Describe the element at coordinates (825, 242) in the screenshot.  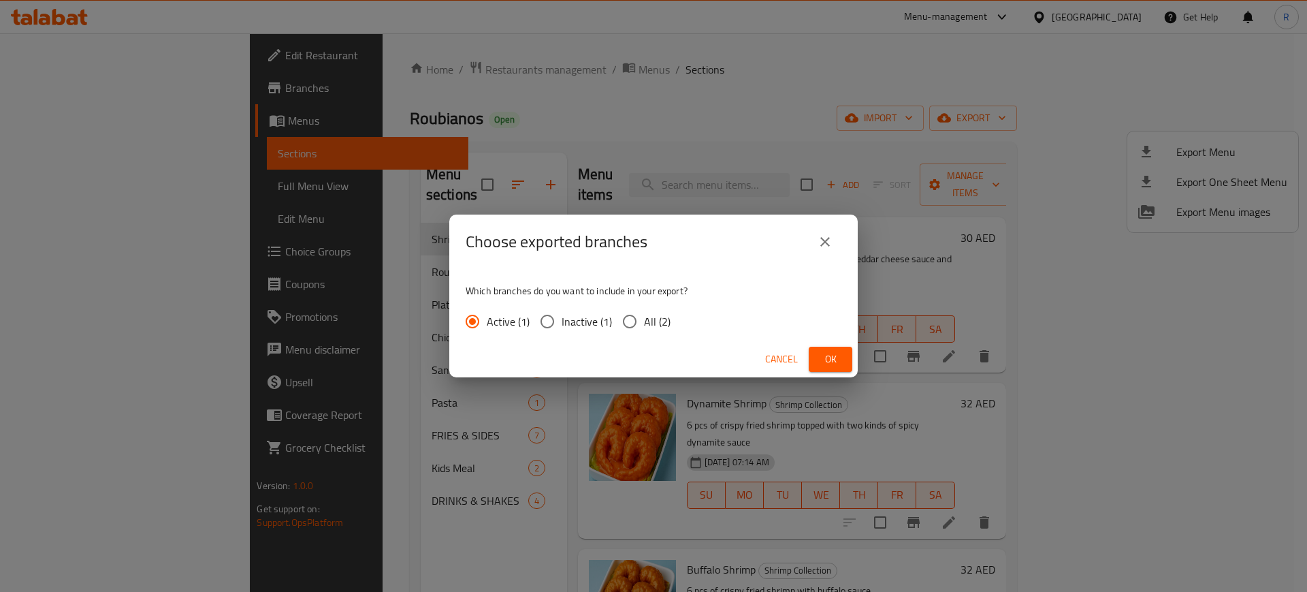
I see `button: close` at that location.